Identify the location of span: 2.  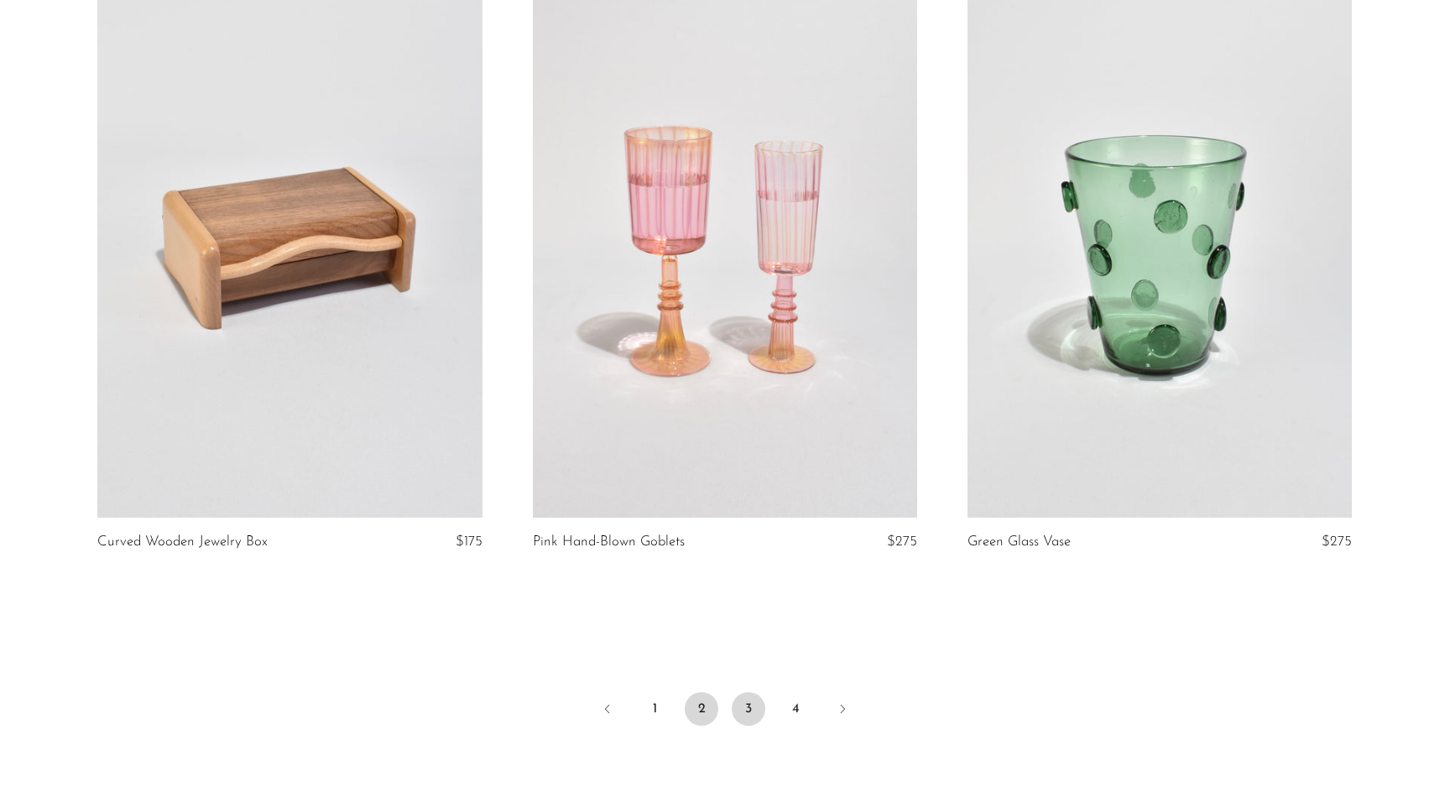
(701, 709).